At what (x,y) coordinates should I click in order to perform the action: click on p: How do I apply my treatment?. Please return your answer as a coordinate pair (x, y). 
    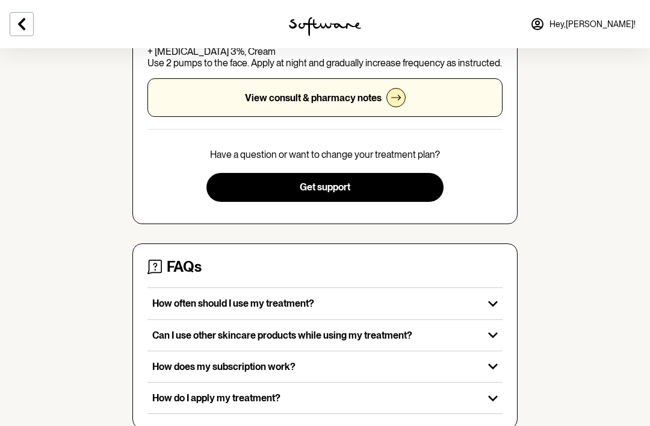
    Looking at the image, I should click on (315, 397).